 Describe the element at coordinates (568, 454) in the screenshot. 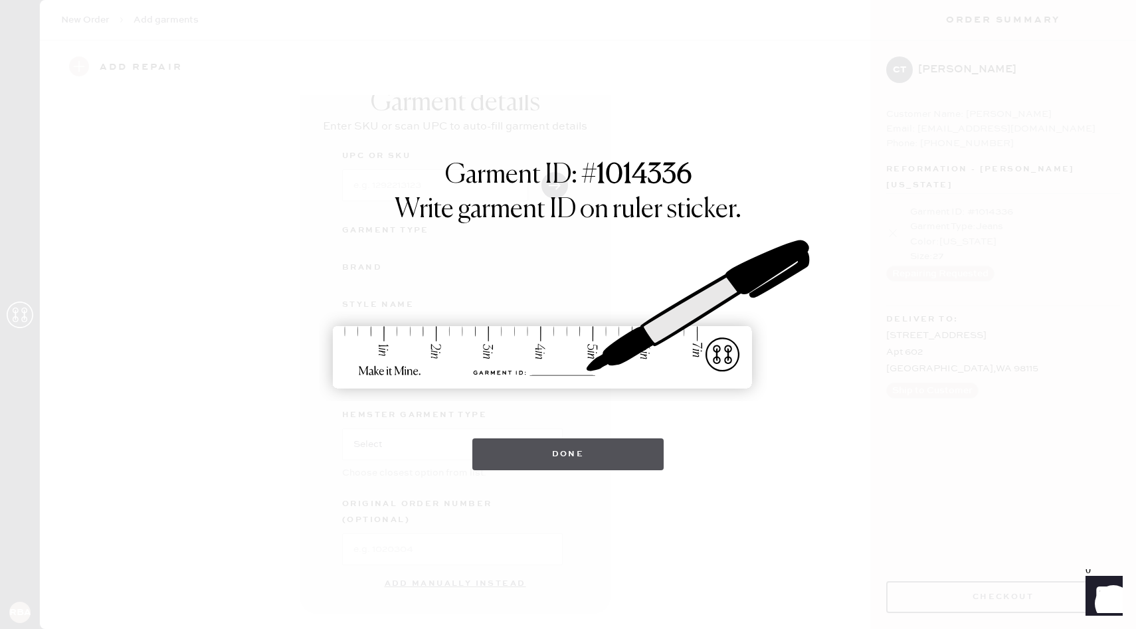

I see `button: Done` at that location.